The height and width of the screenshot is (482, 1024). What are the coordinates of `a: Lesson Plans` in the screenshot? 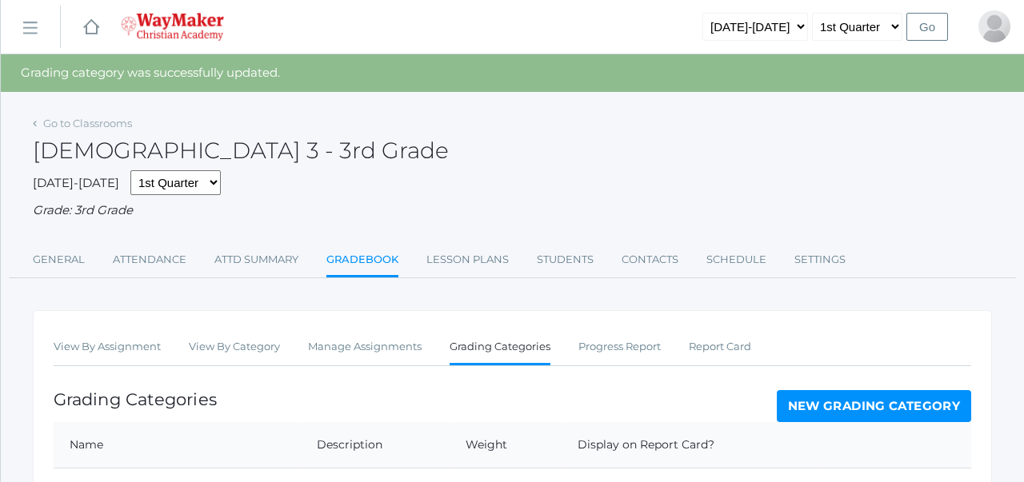 It's located at (467, 260).